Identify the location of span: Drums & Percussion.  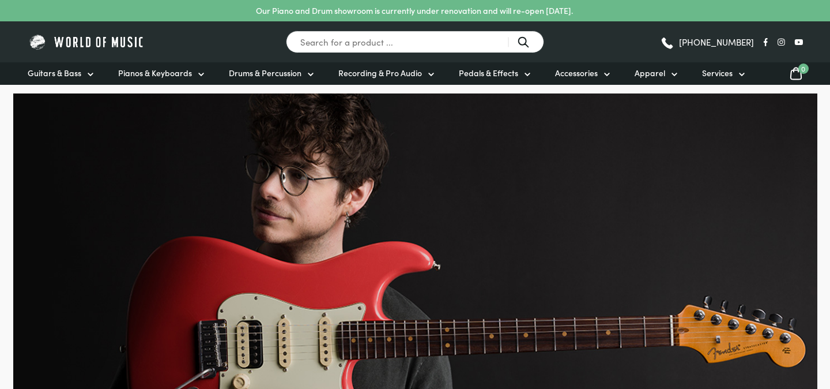
(265, 73).